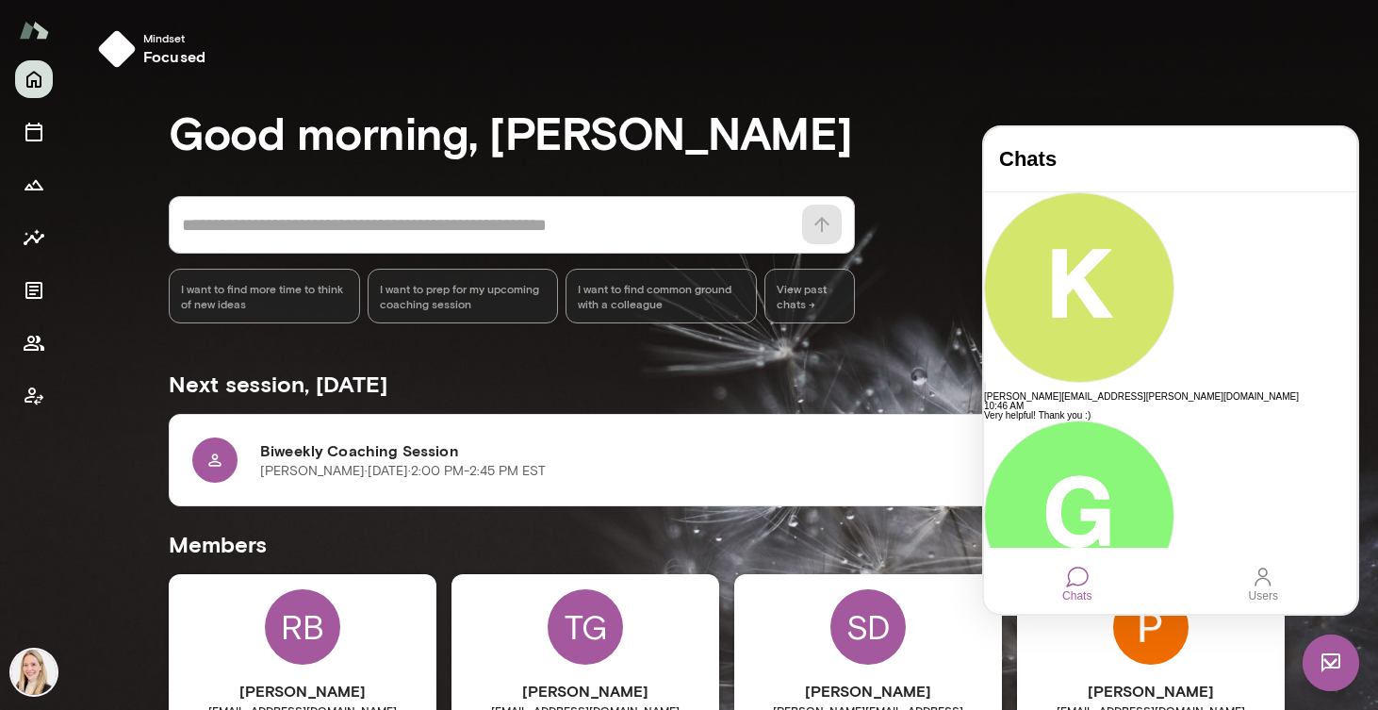 This screenshot has width=1378, height=710. I want to click on button: Sessions, so click(34, 132).